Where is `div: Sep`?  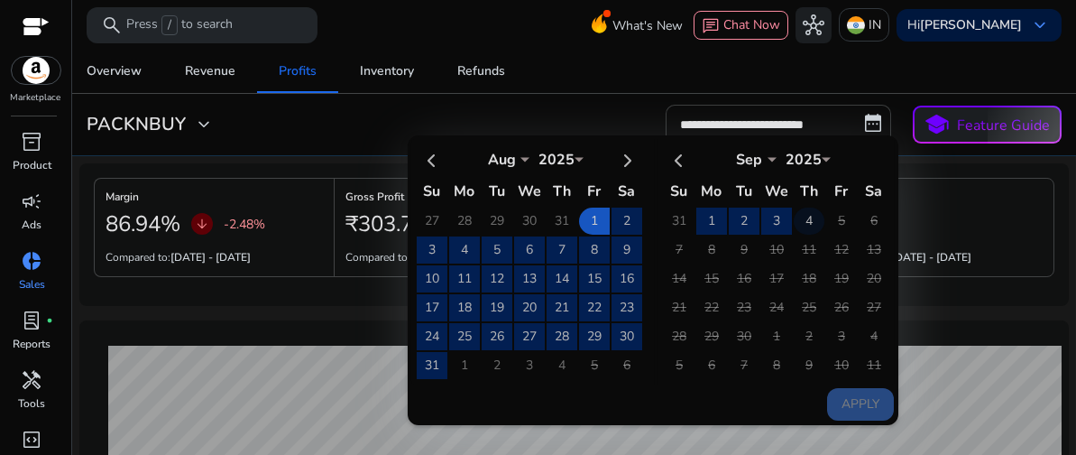
div: Sep is located at coordinates (750, 160).